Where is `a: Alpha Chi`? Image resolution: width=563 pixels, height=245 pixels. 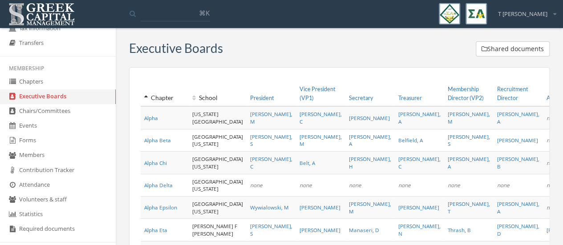 a: Alpha Chi is located at coordinates (155, 163).